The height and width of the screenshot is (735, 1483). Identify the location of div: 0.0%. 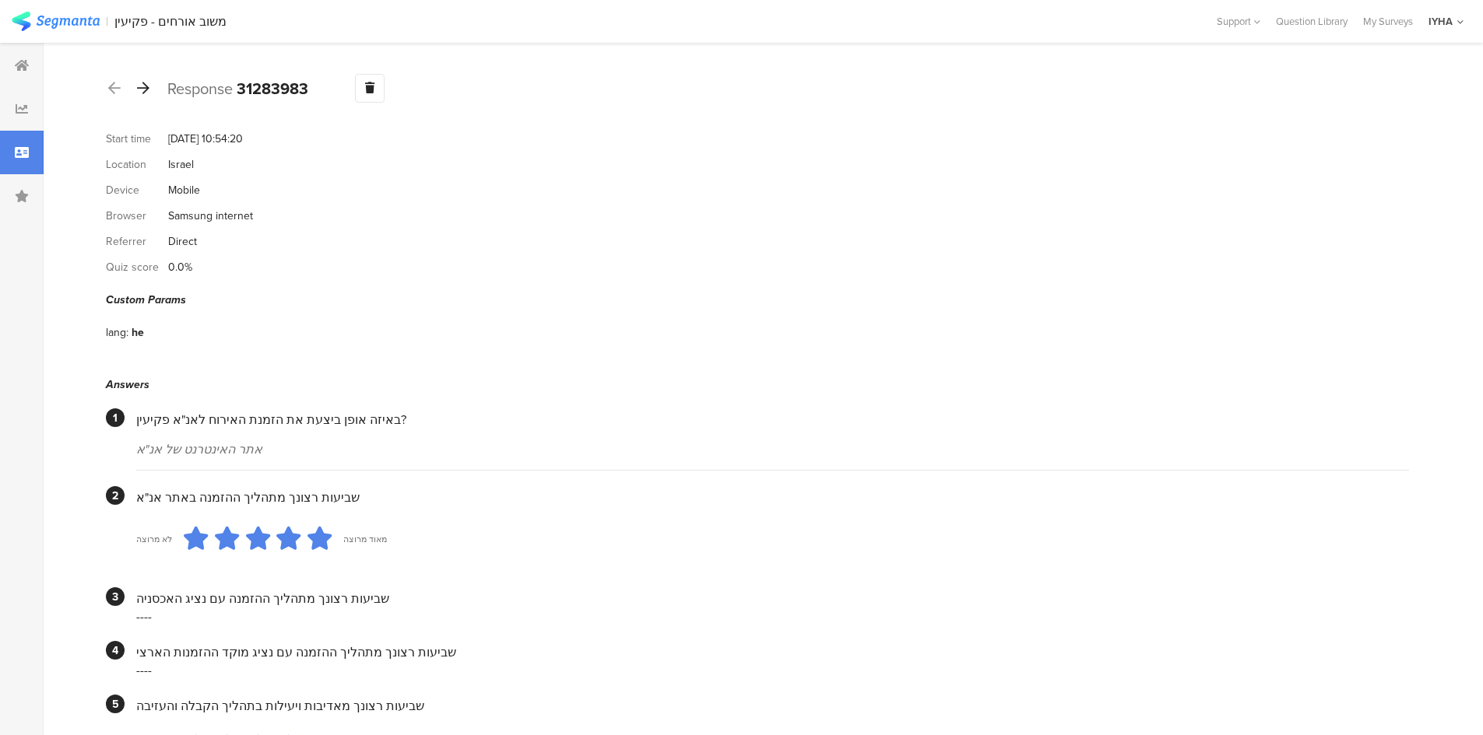
(180, 267).